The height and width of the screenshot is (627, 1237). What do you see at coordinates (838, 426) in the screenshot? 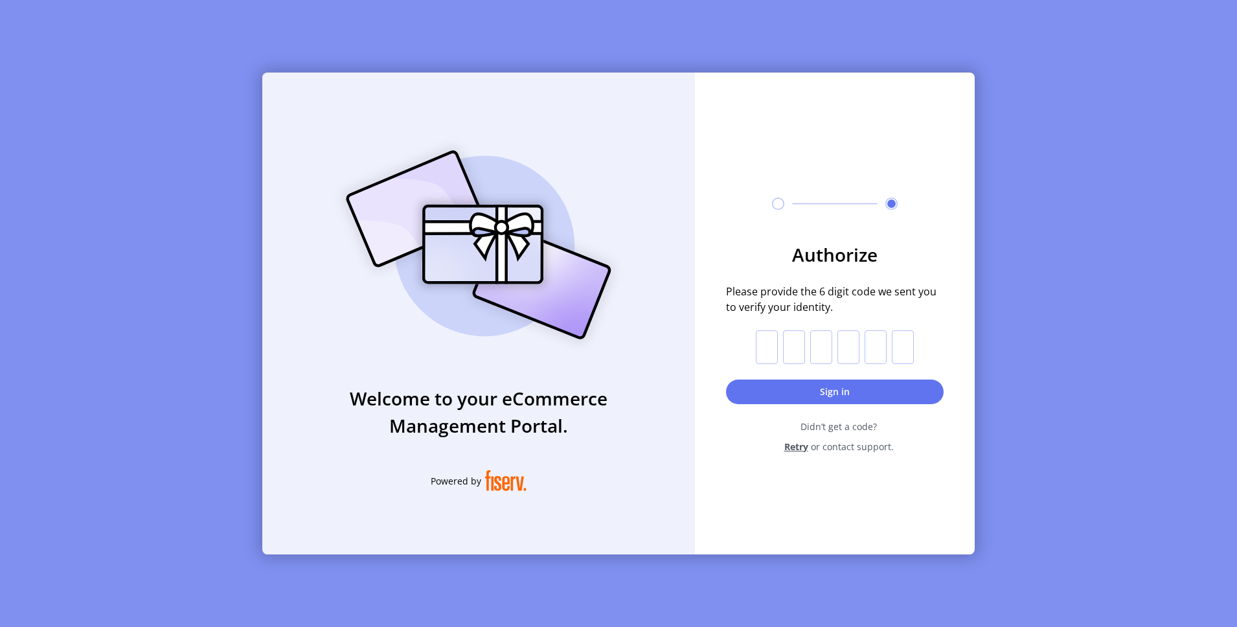
I see `span: Didn’t get a code?` at bounding box center [838, 426].